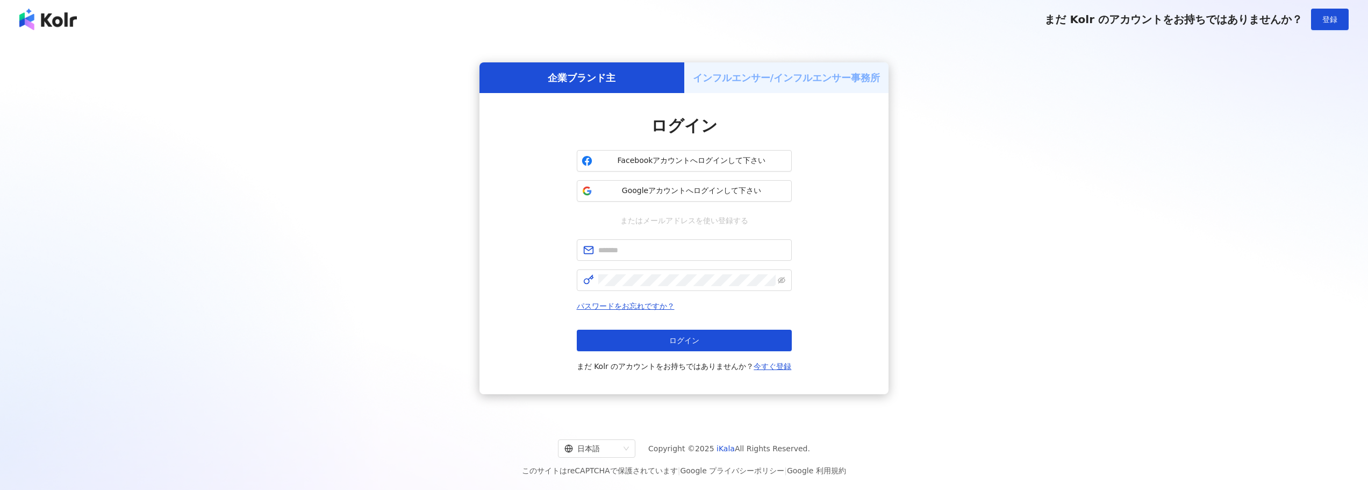 The image size is (1368, 490). What do you see at coordinates (684, 340) in the screenshot?
I see `button: ログイン` at bounding box center [684, 340].